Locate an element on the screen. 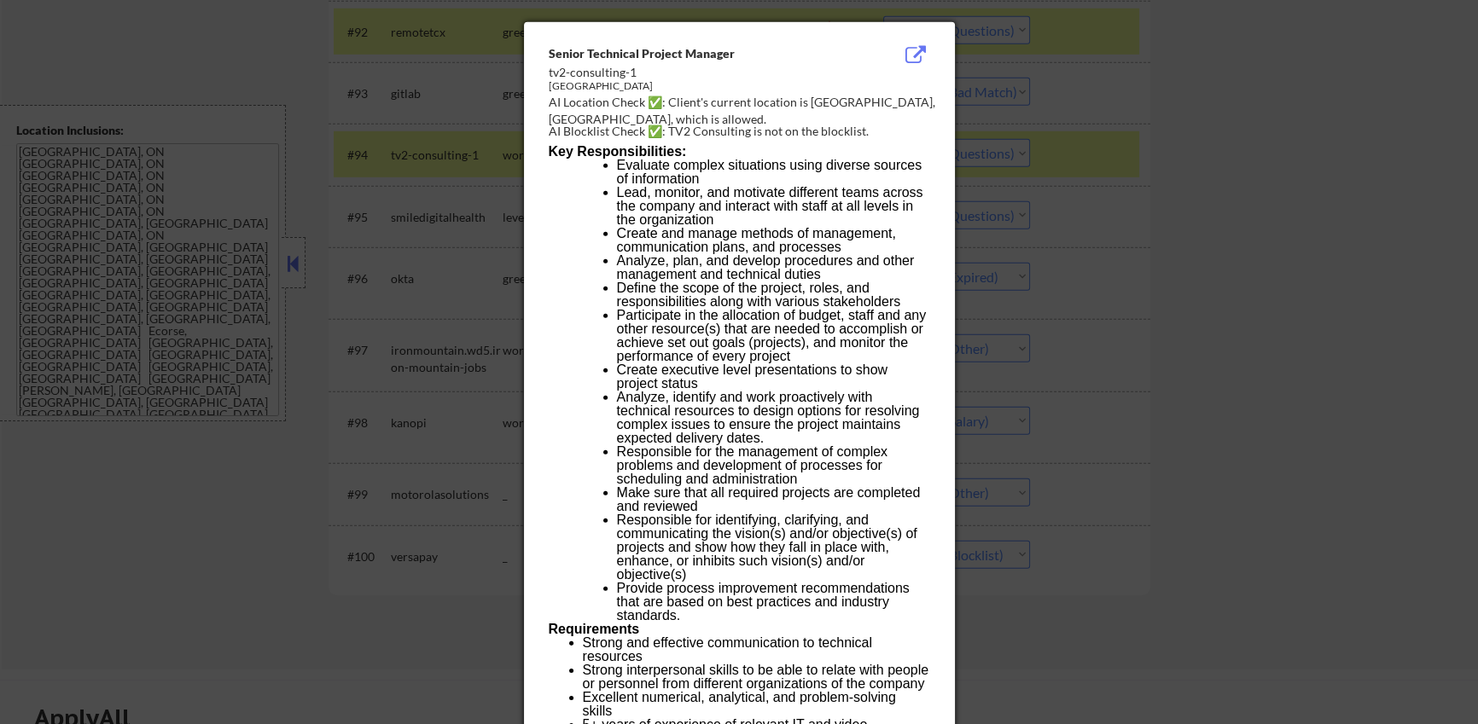 The width and height of the screenshot is (1478, 724). li: Excellent numerical, analytical, and problem-solving skills is located at coordinates (756, 705).